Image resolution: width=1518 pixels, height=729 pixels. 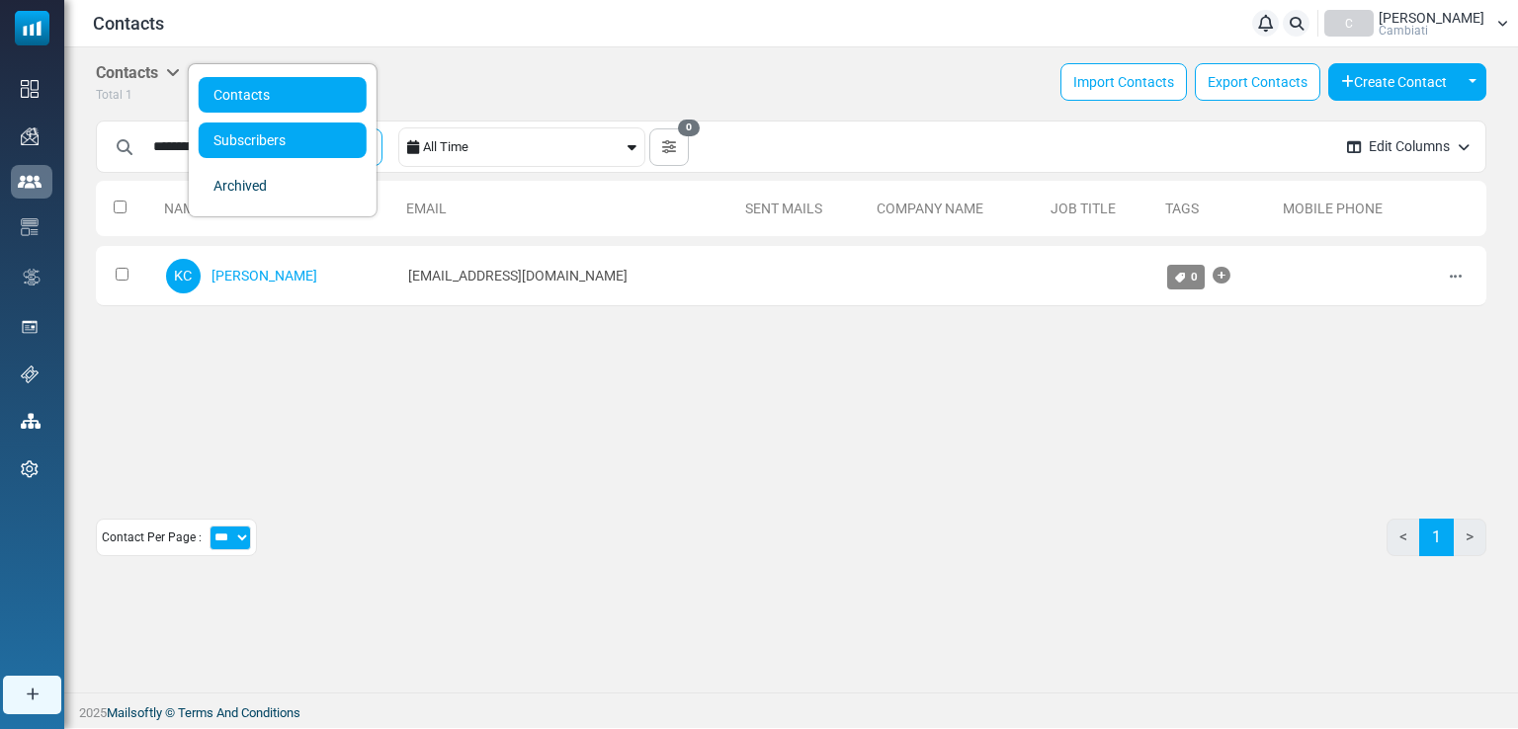 I want to click on span: KC, so click(x=183, y=276).